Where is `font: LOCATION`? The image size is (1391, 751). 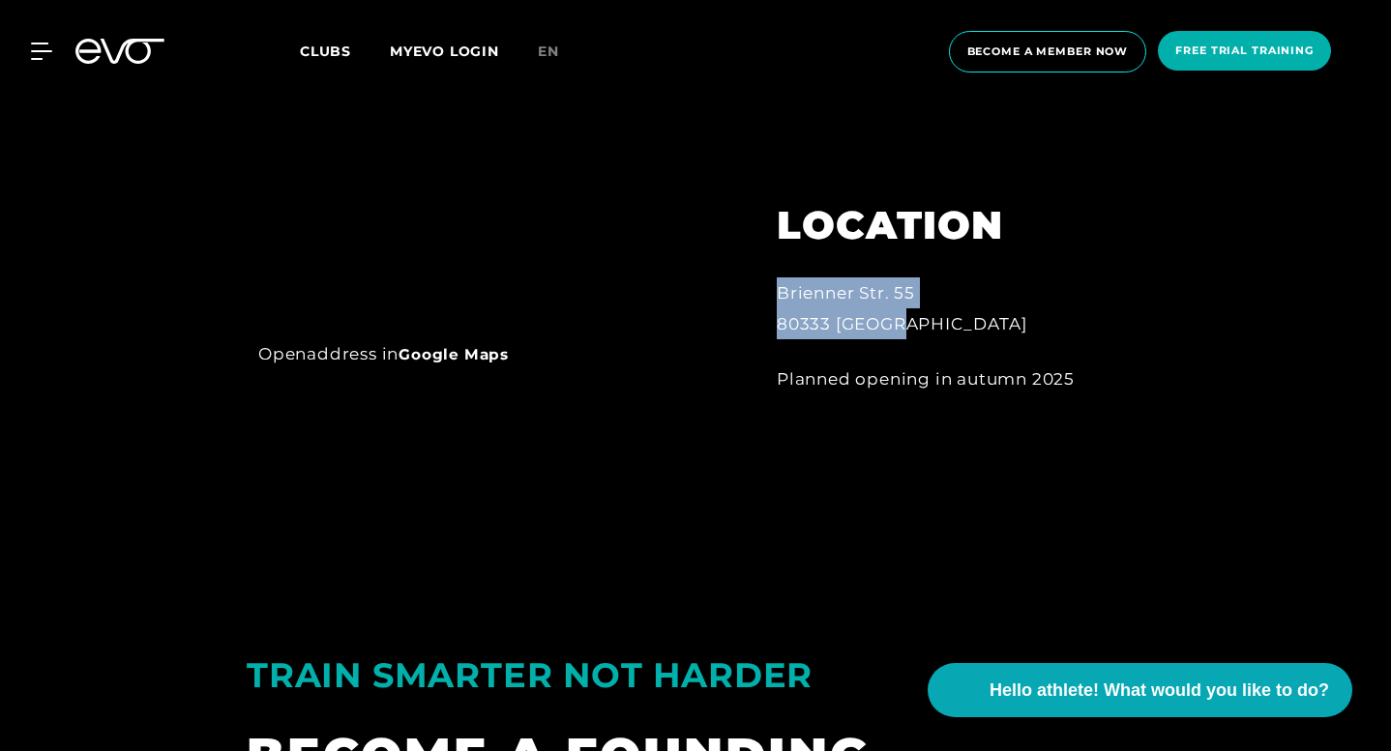 font: LOCATION is located at coordinates (890, 224).